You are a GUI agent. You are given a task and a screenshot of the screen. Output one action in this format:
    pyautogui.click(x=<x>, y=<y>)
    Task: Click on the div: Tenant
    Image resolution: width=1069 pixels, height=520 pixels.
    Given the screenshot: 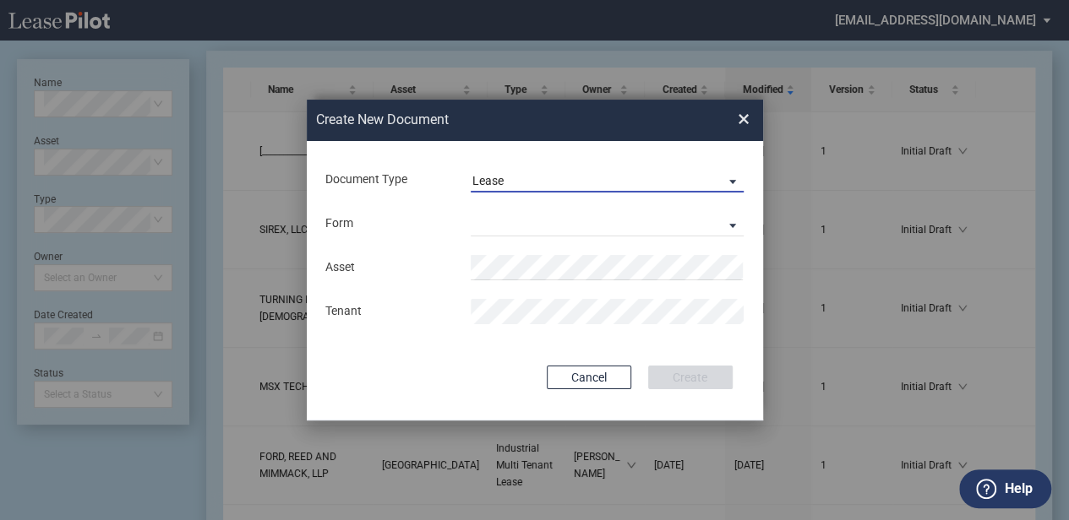 What is the action you would take?
    pyautogui.click(x=388, y=312)
    